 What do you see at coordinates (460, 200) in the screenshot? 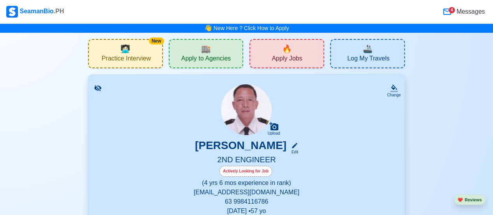
I see `span: heart` at bounding box center [460, 200].